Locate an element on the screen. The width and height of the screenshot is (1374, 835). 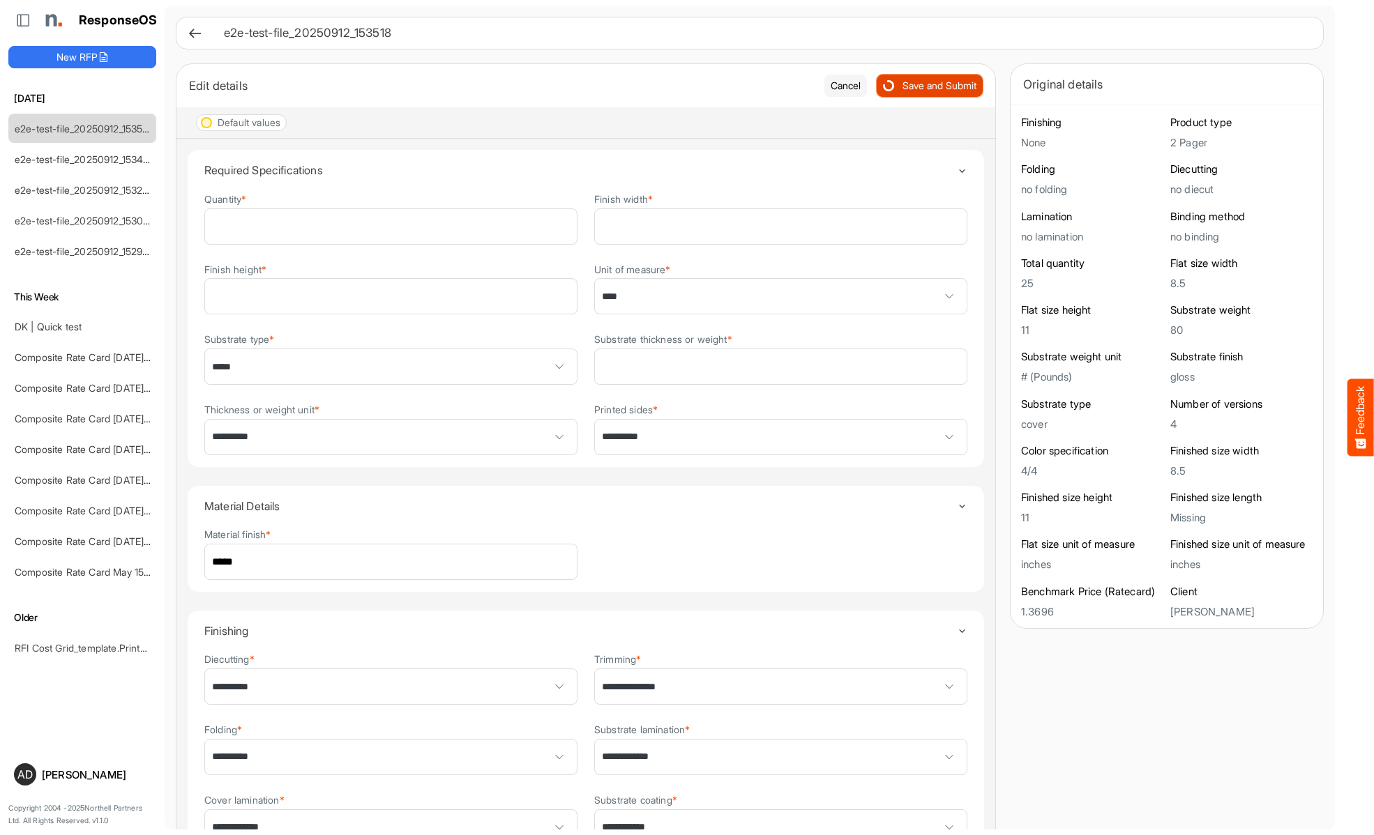
h5: gloss is located at coordinates (1241, 377).